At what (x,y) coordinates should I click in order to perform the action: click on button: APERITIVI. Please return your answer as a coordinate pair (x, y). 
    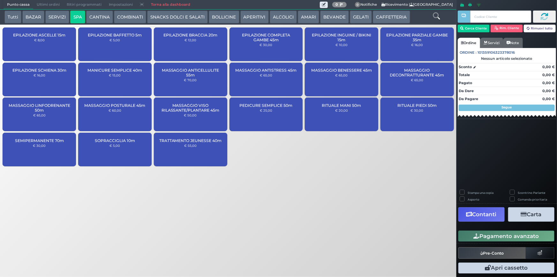
    Looking at the image, I should click on (255, 17).